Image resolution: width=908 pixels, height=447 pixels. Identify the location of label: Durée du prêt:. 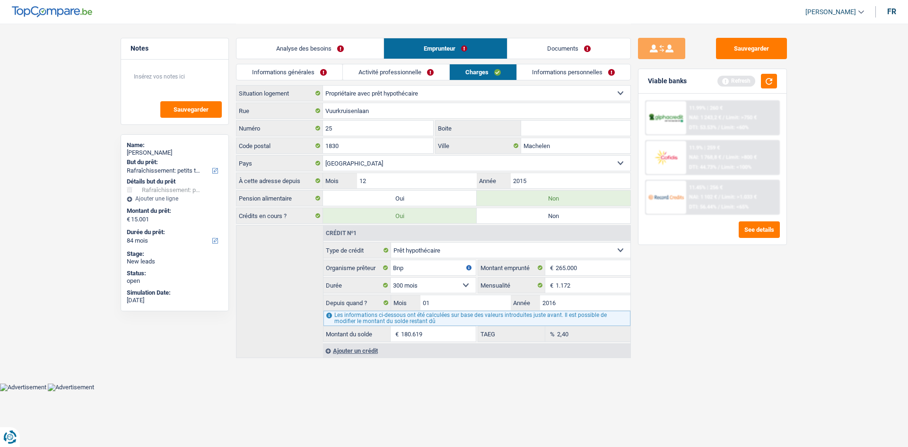
(174, 232).